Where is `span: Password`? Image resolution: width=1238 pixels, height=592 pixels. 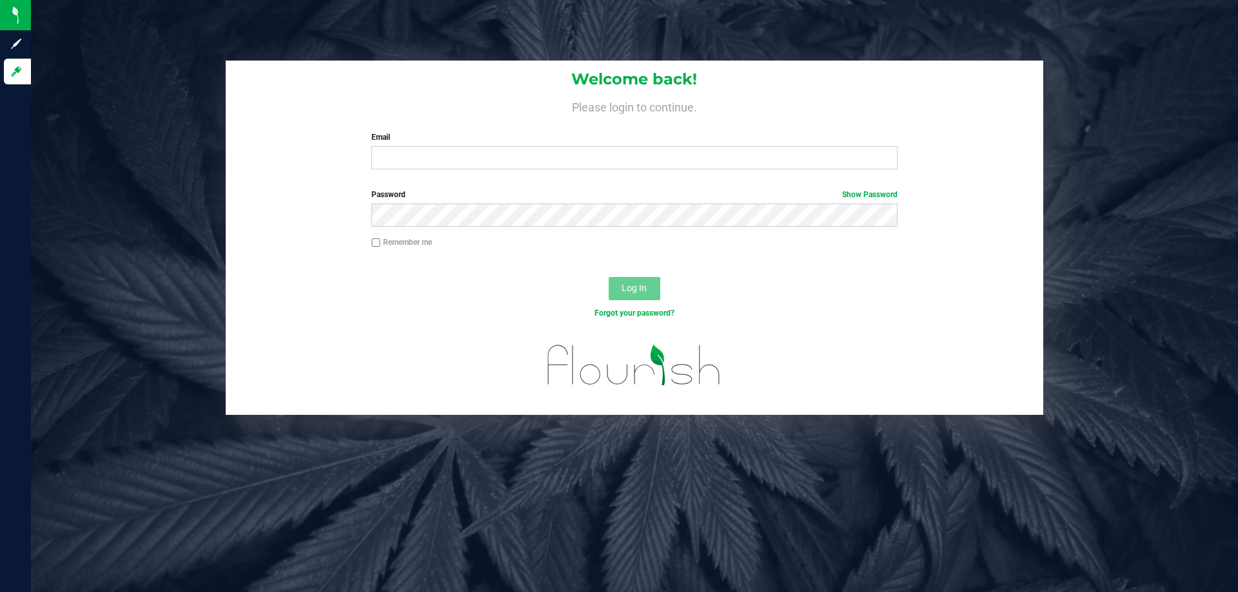 span: Password is located at coordinates (388, 195).